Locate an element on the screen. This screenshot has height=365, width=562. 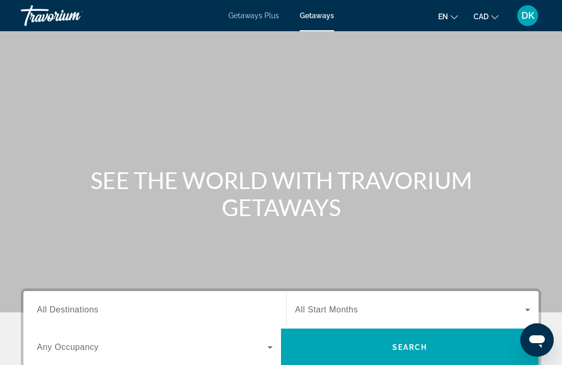
button: User Menu is located at coordinates (528, 16).